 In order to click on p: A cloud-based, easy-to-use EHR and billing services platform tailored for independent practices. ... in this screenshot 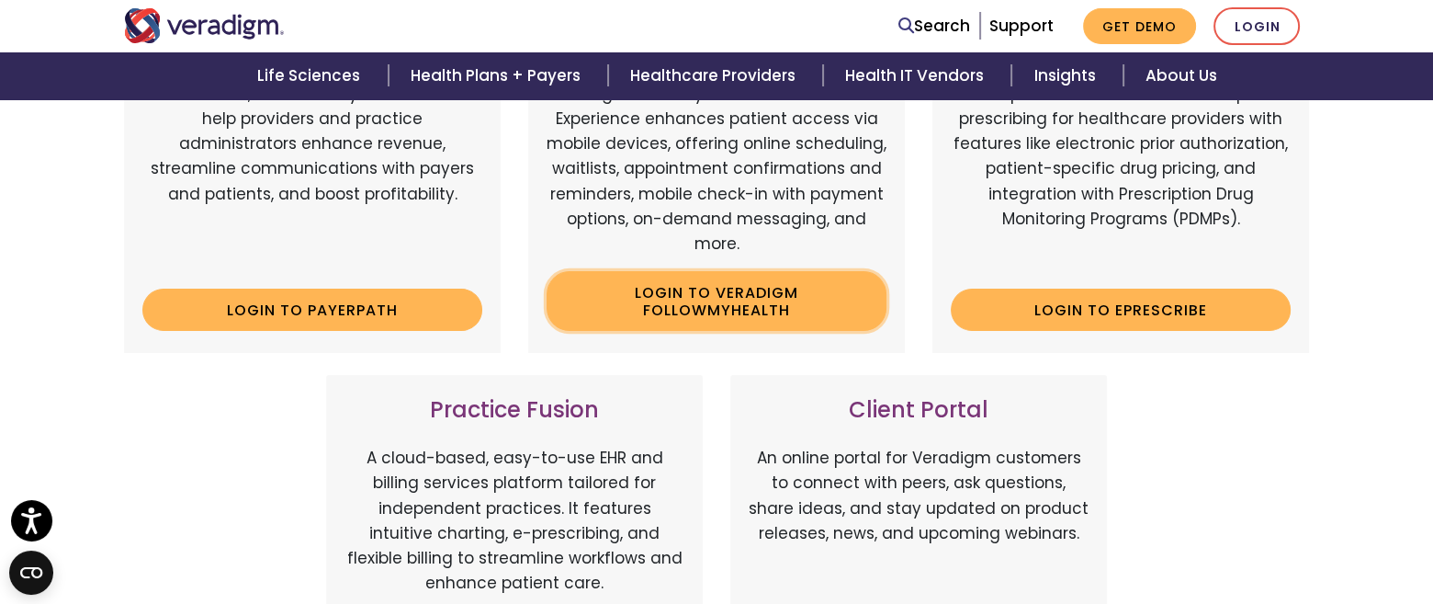, I will do `click(515, 520)`.